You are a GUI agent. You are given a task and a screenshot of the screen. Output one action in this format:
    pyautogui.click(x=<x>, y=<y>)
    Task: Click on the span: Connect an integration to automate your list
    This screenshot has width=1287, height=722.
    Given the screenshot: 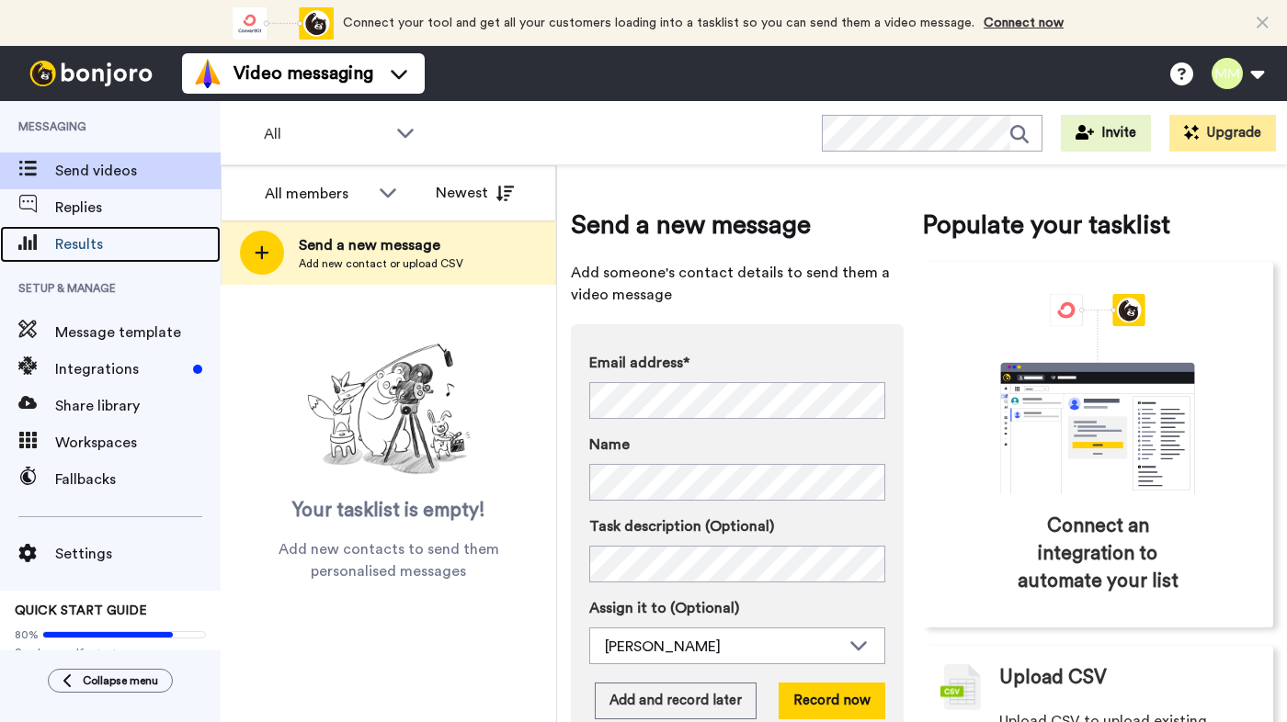 What is the action you would take?
    pyautogui.click(x=1097, y=554)
    